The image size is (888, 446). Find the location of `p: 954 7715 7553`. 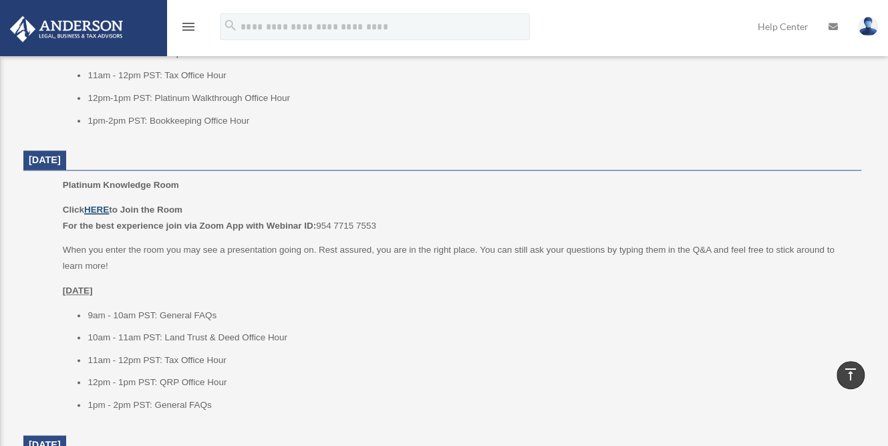

p: 954 7715 7553 is located at coordinates (457, 217).